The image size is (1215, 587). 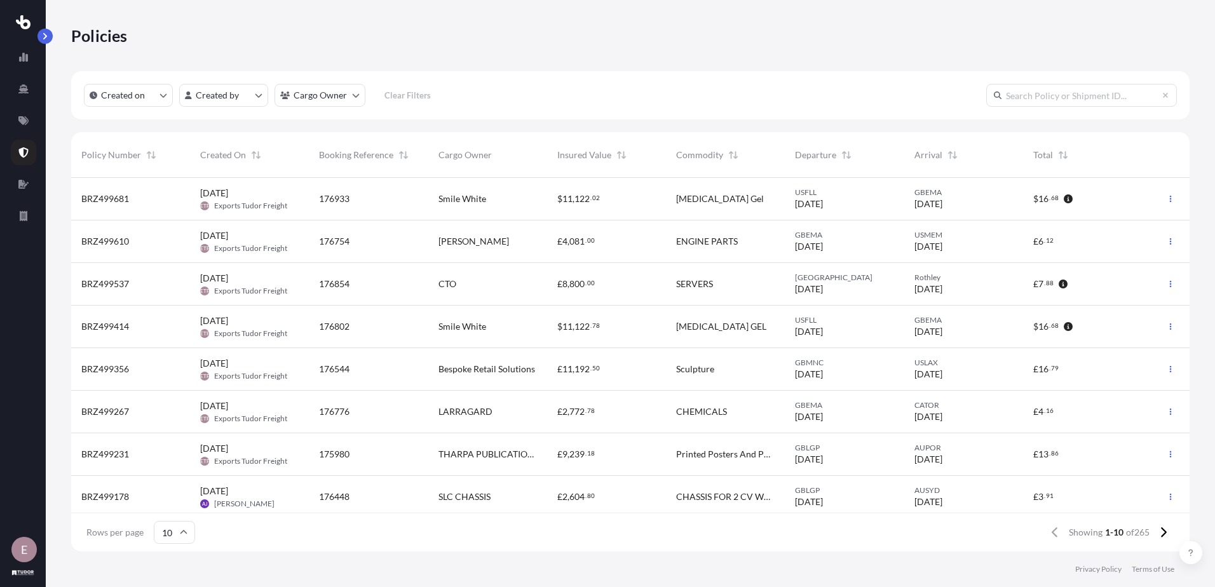 I want to click on p: Created on, so click(x=123, y=95).